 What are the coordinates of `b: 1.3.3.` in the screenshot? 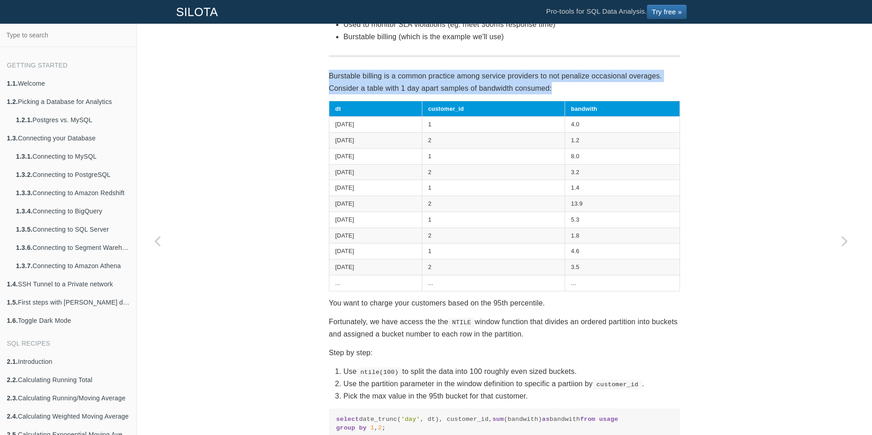 It's located at (24, 193).